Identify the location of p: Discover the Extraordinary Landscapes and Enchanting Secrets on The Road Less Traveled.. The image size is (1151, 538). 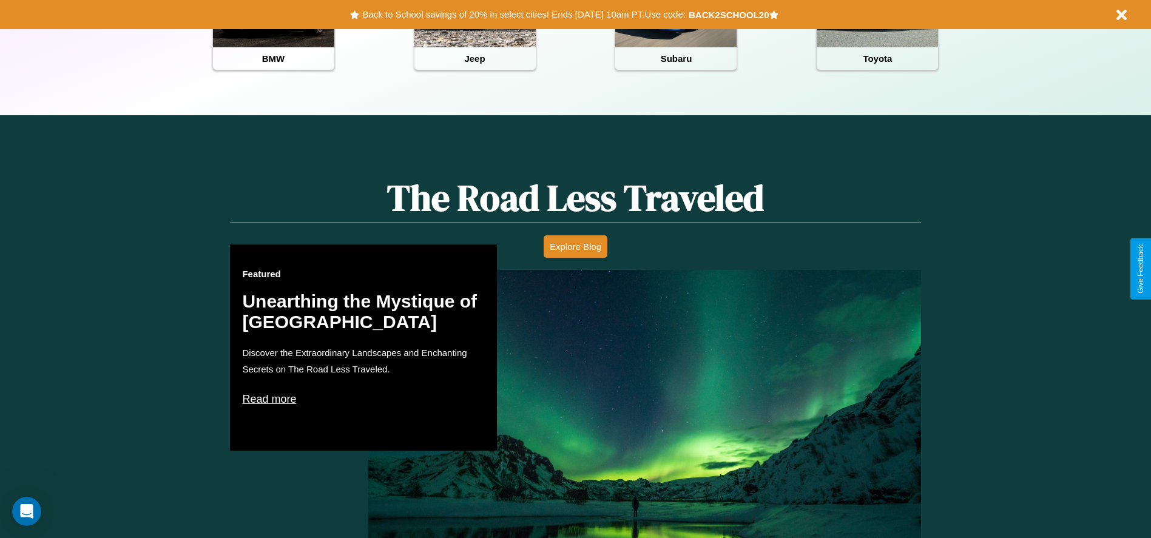
(364, 361).